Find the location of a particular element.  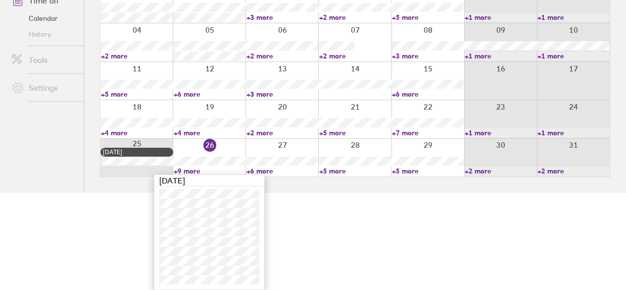

a: Tools is located at coordinates (44, 60).